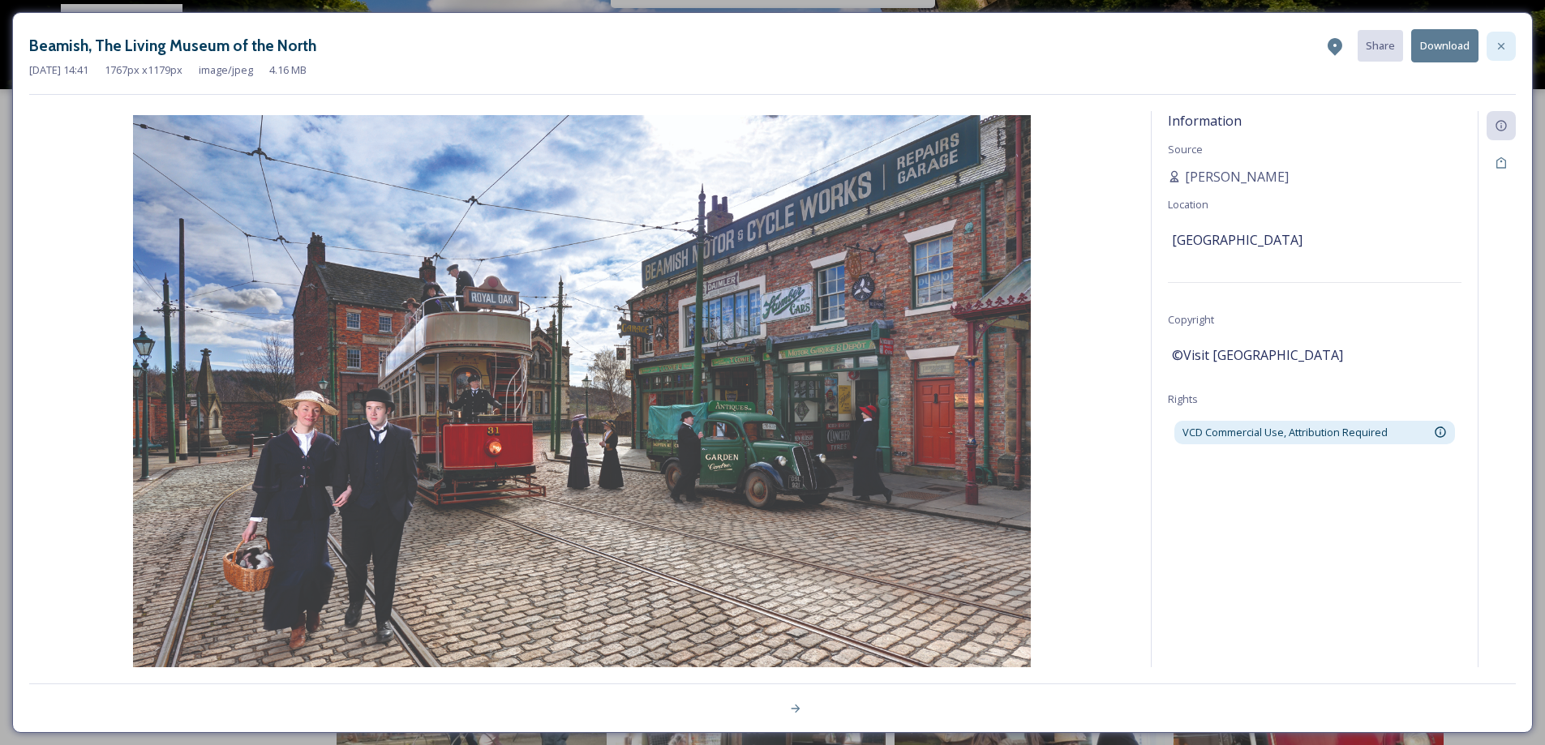 This screenshot has width=1545, height=745. What do you see at coordinates (1191, 320) in the screenshot?
I see `span: Copyright` at bounding box center [1191, 320].